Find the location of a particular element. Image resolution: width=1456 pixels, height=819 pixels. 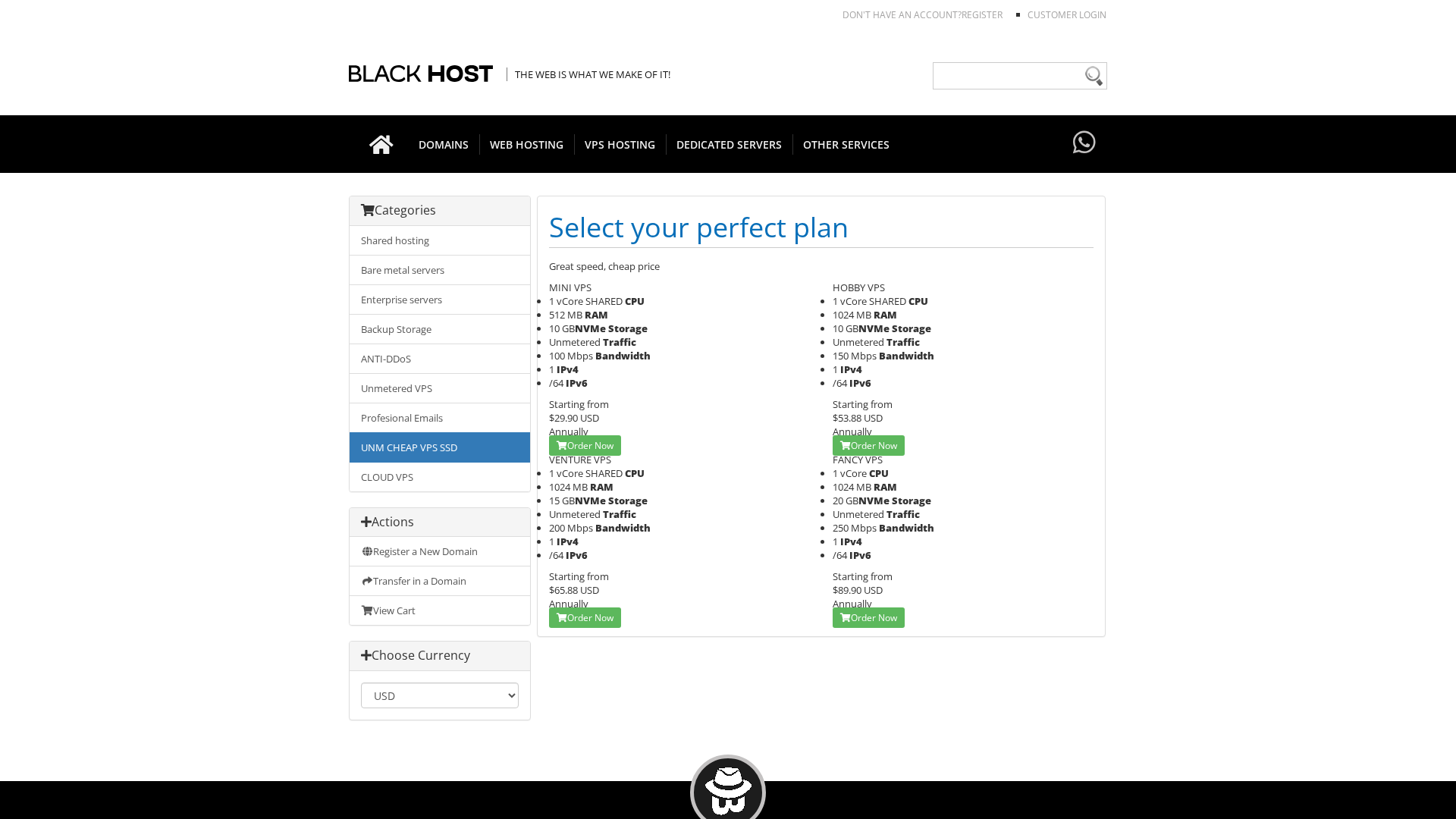

span: $89.90 USD is located at coordinates (858, 590).